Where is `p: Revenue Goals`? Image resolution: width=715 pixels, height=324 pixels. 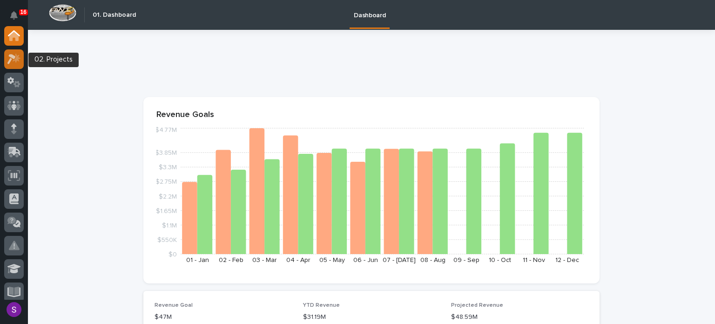 p: Revenue Goals is located at coordinates (372, 115).